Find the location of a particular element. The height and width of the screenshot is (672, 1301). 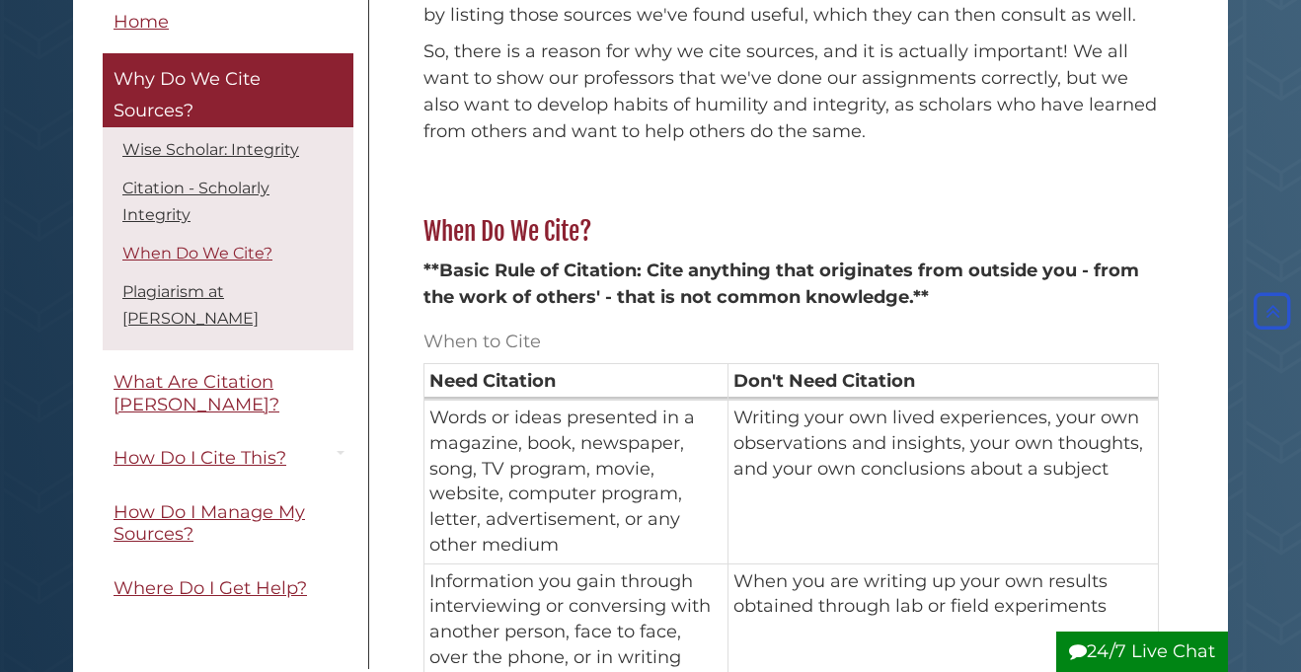

a: When Do We Cite? is located at coordinates (197, 254).